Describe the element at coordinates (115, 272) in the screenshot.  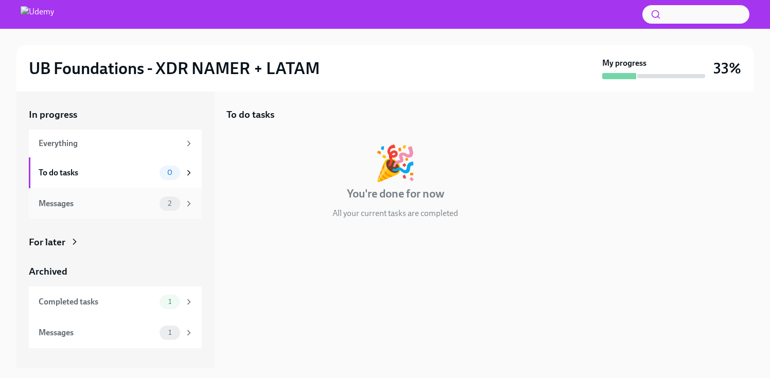
I see `div: Archived` at that location.